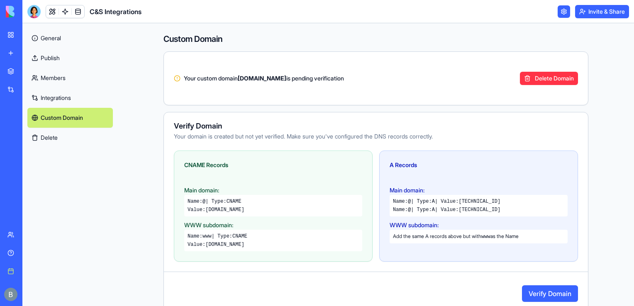  I want to click on a: Integrations, so click(70, 98).